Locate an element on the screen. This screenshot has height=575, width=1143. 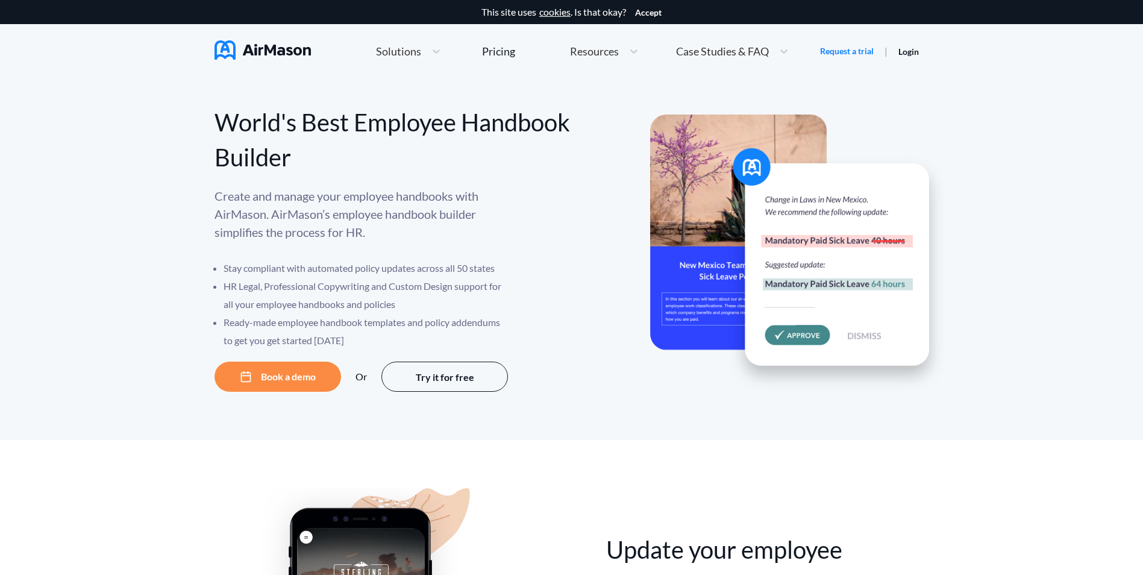
span: Solutions is located at coordinates (398, 51).